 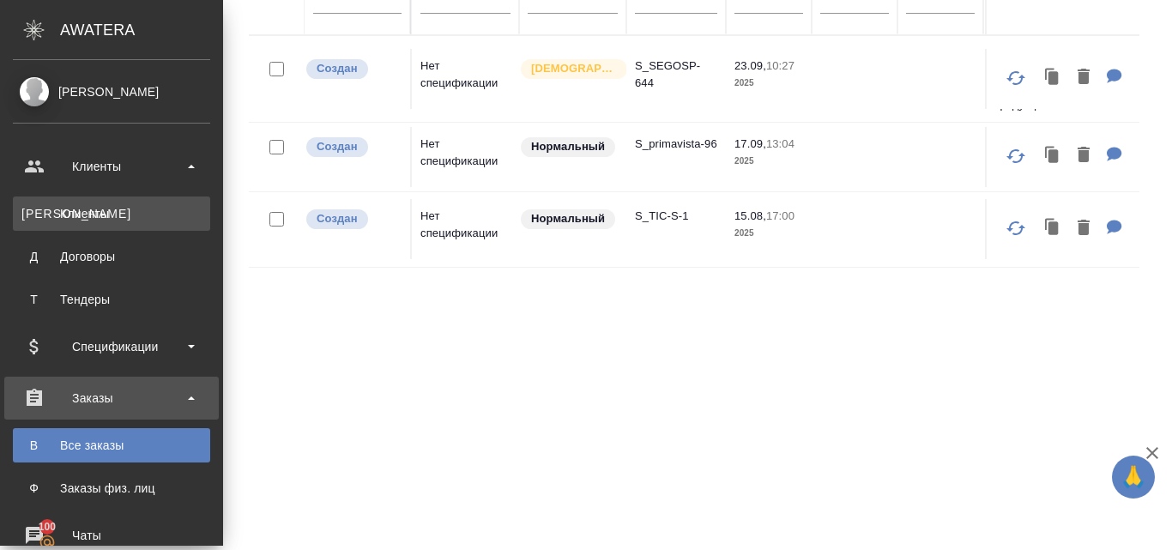 I want to click on div: Выставляется автоматически для первых 3 заказов нового контактного лица. Особое внимание, so click(x=568, y=69).